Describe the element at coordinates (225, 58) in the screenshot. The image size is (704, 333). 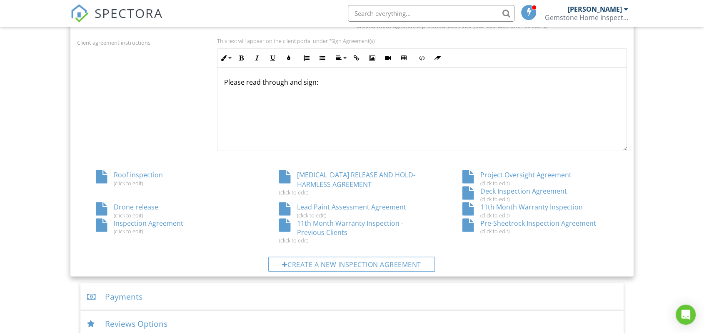
I see `button: Inline Style` at that location.